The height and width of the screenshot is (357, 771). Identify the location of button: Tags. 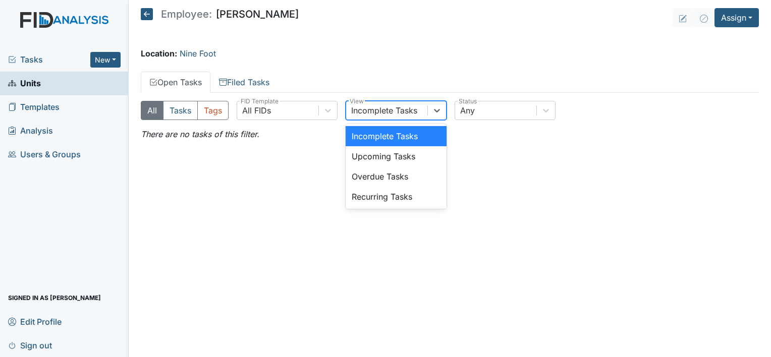
(213, 110).